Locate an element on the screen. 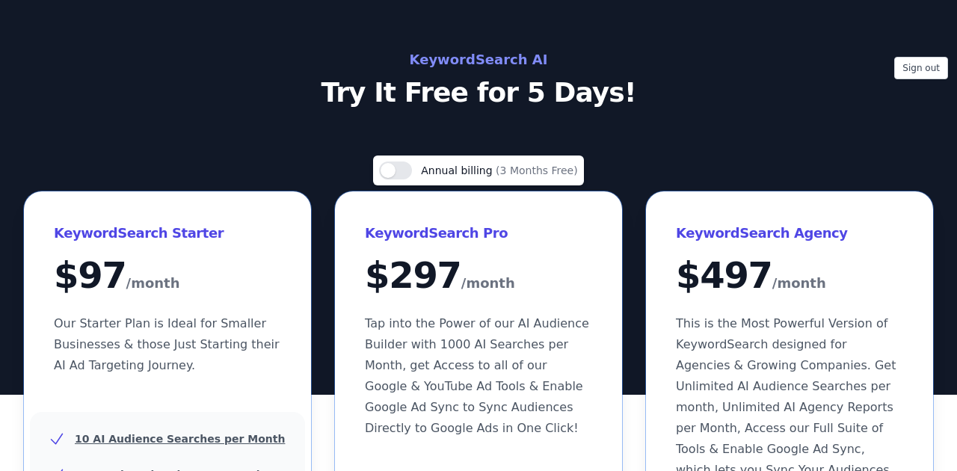  h3: KeywordSearch Pro is located at coordinates (479, 233).